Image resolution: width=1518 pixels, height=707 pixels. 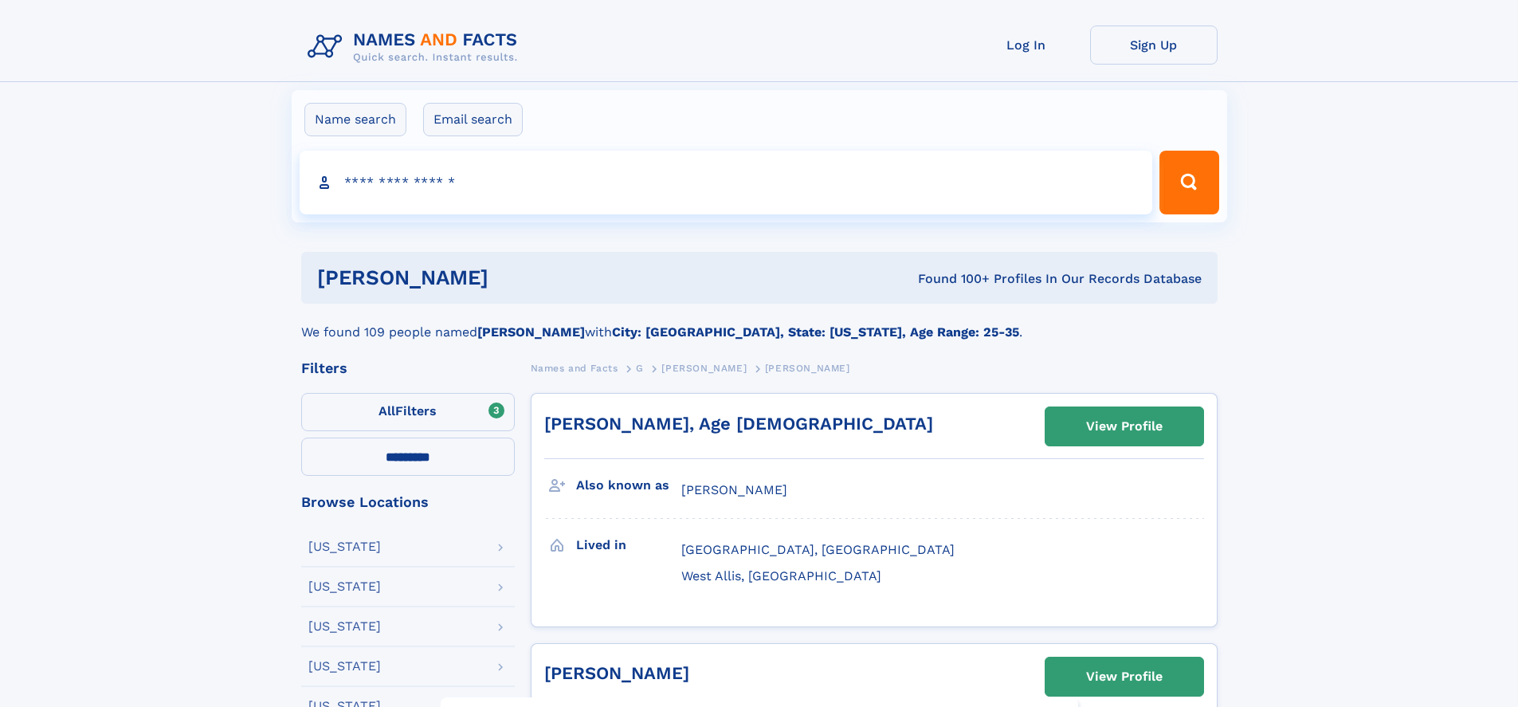 What do you see at coordinates (1026, 45) in the screenshot?
I see `a: Log In` at bounding box center [1026, 45].